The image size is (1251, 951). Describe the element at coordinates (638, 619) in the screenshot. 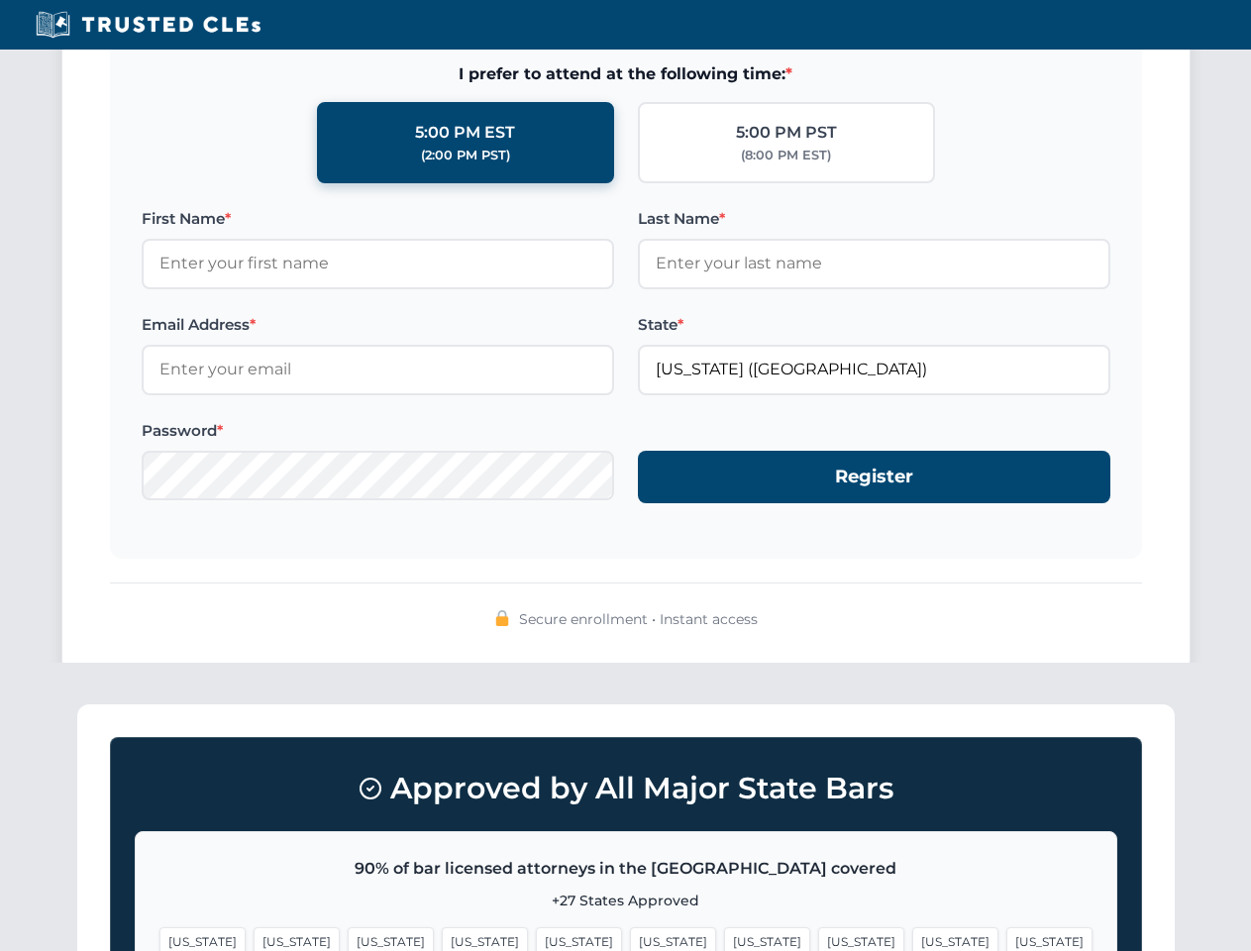

I see `span: Secure enrollment • Instant access` at that location.